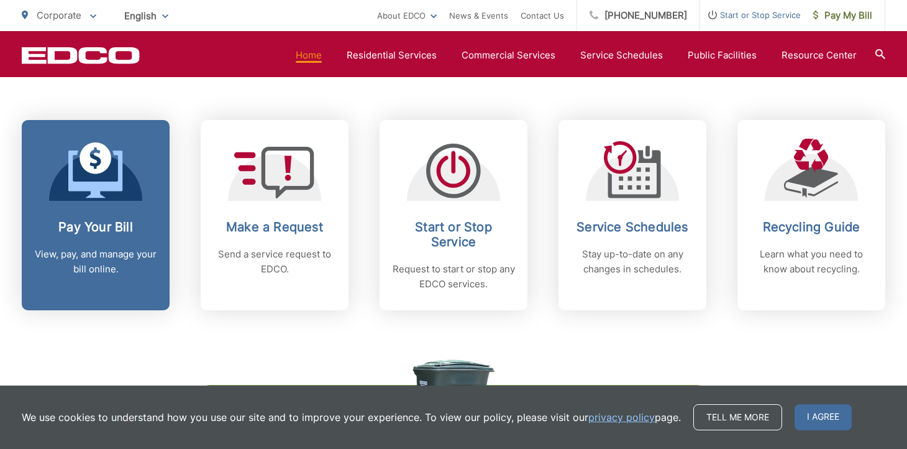 This screenshot has width=907, height=449. What do you see at coordinates (621, 55) in the screenshot?
I see `a: Service Schedules` at bounding box center [621, 55].